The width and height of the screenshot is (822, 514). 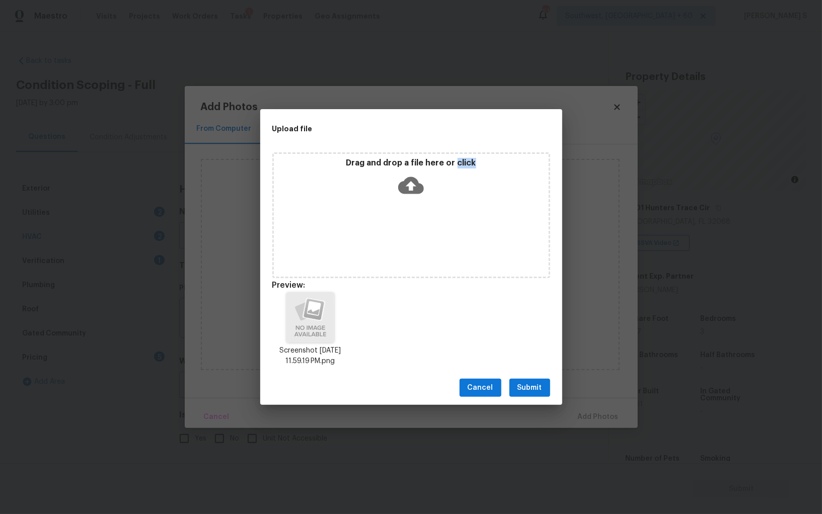 I want to click on img: h91OBf61q4PEwAAAABJRU5ErkJggg==, so click(x=310, y=317).